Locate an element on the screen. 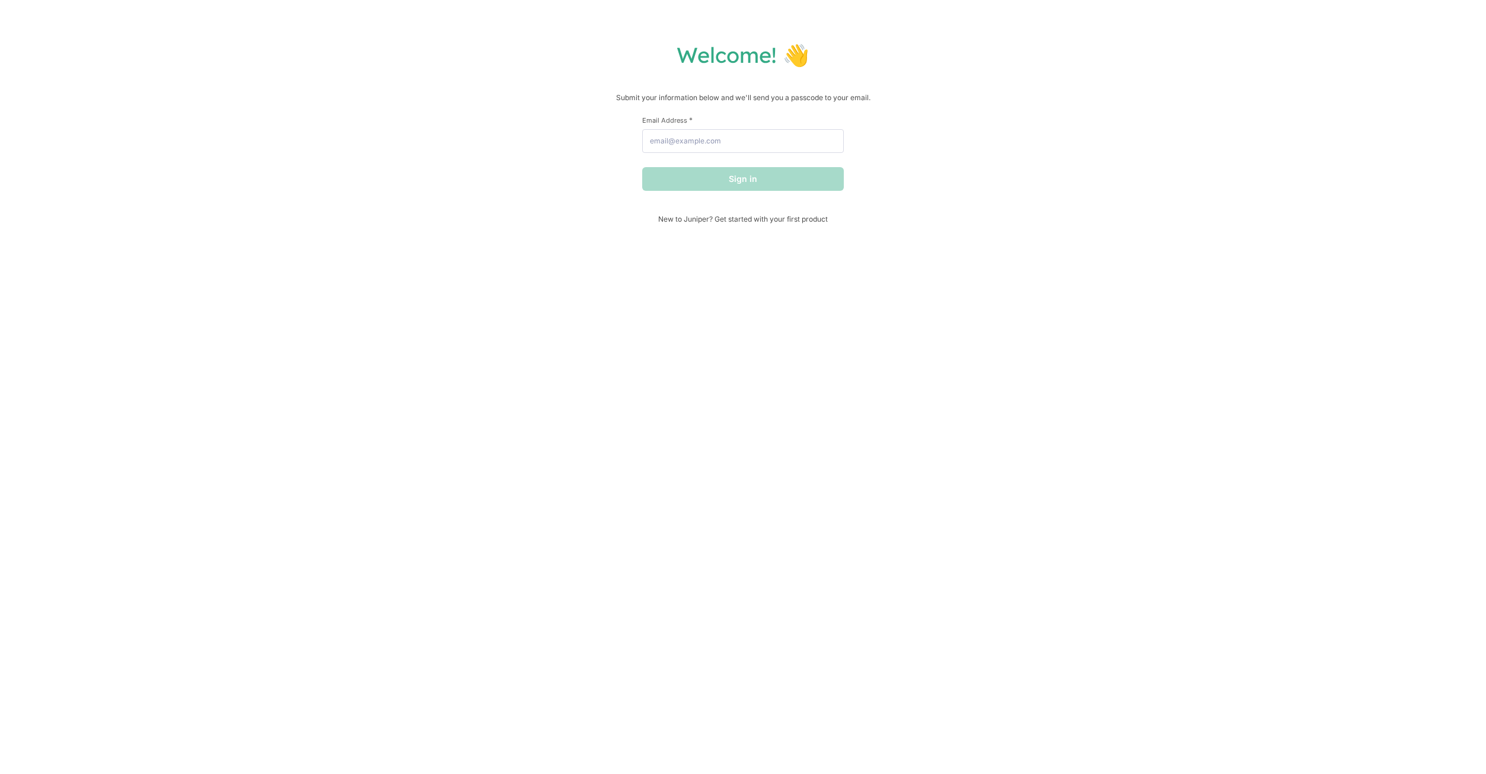  h1: Welcome! 👋 is located at coordinates (743, 55).